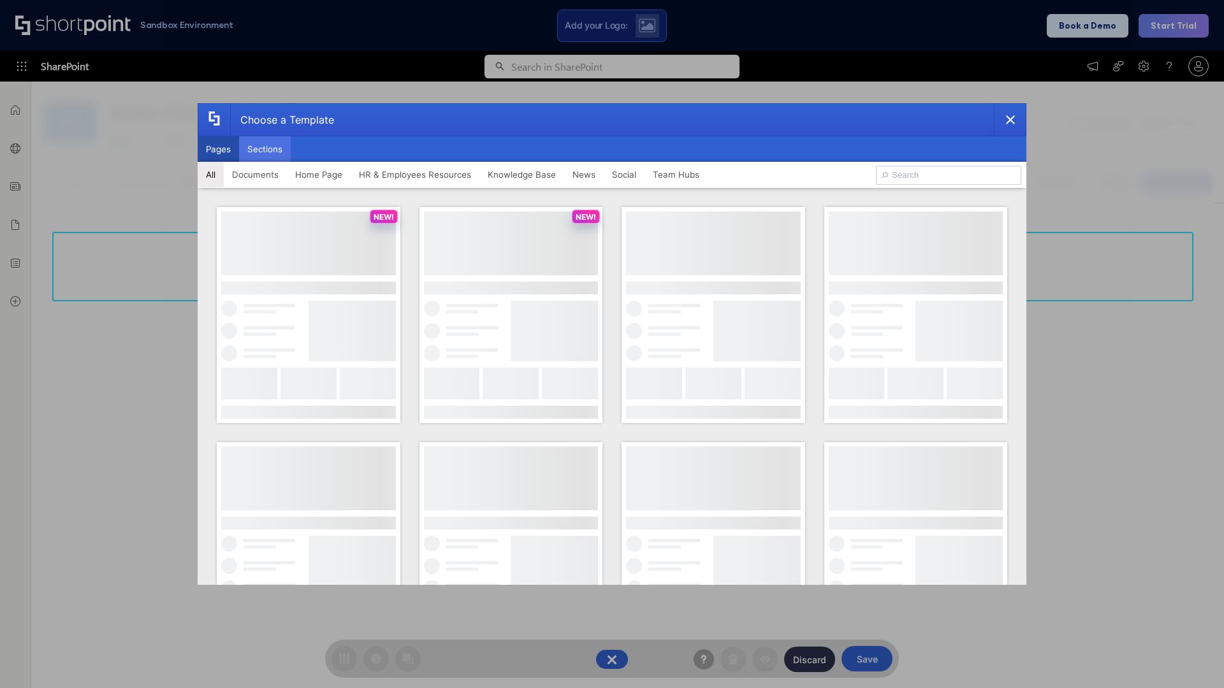 This screenshot has height=688, width=1224. I want to click on button: Social, so click(624, 175).